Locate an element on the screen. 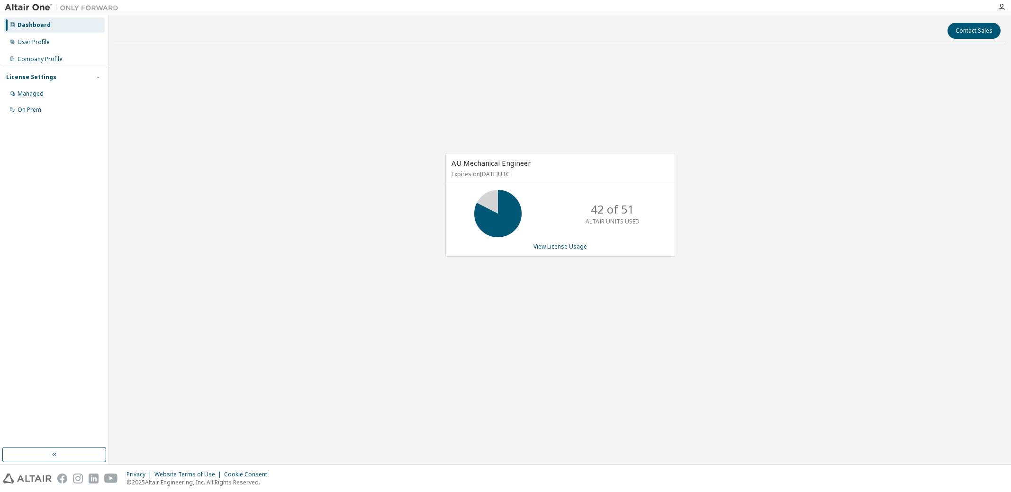  div: Privacy is located at coordinates (140, 475).